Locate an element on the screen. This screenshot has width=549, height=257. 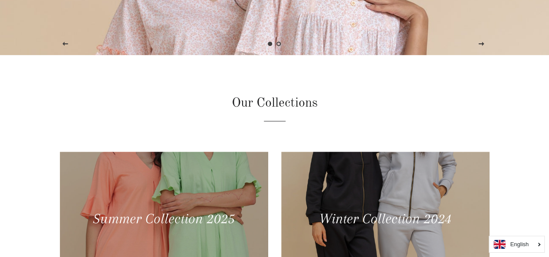
a: Slide 1, current is located at coordinates (270, 44).